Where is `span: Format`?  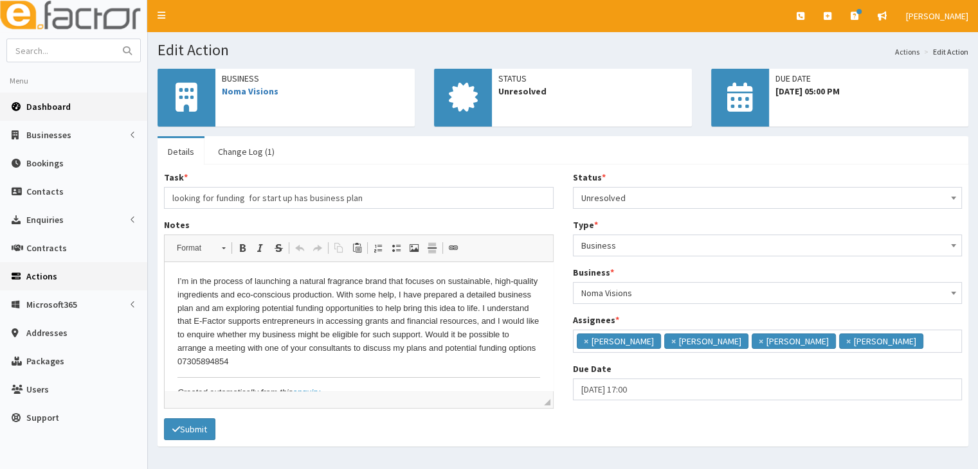 span: Format is located at coordinates (193, 248).